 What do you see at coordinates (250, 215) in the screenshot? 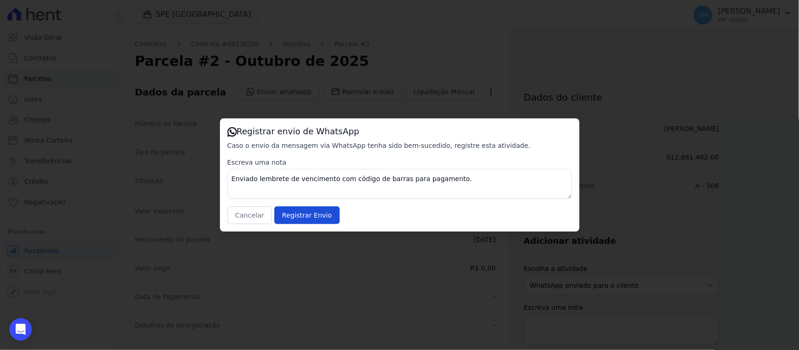
I see `button: Cancelar` at bounding box center [250, 215].